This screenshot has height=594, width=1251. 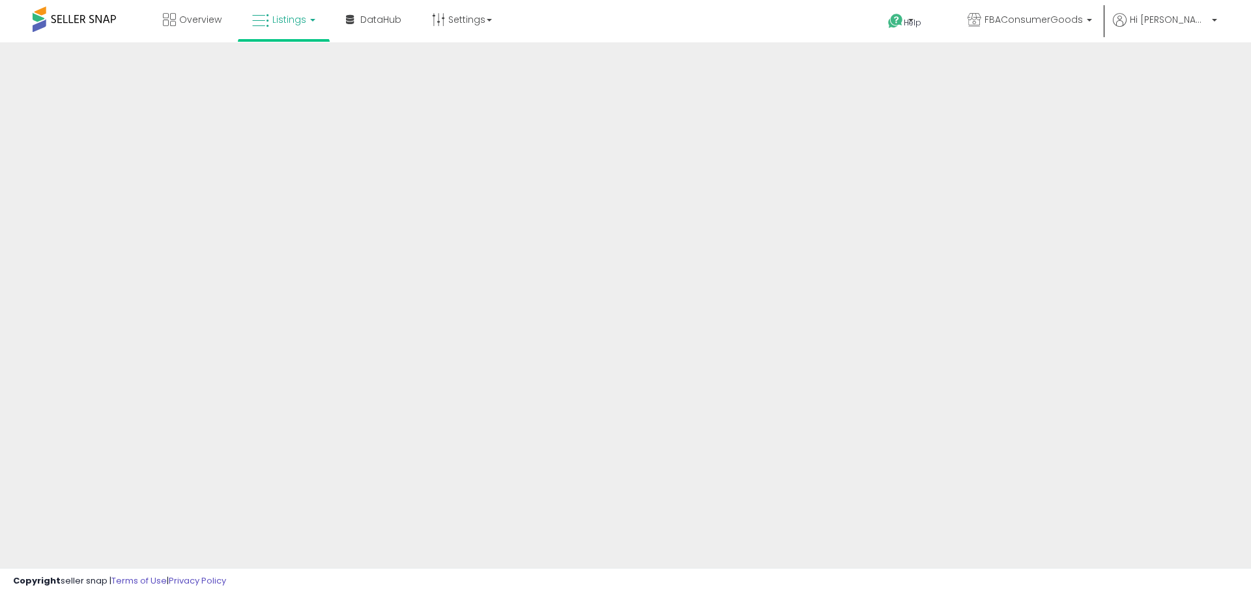 I want to click on a: Terms of Use, so click(x=139, y=580).